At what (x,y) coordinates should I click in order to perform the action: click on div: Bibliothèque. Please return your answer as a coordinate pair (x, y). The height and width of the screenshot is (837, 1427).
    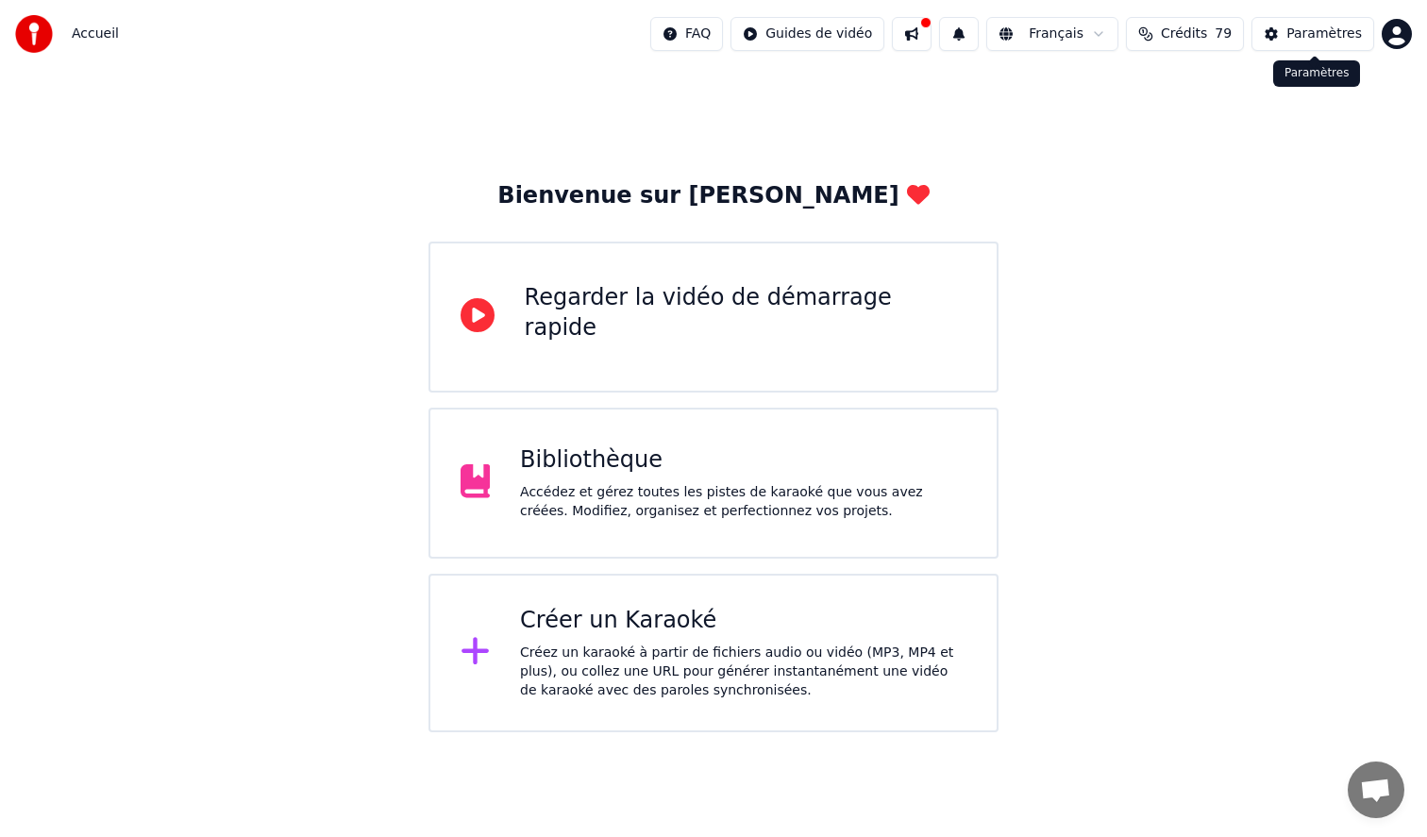
    Looking at the image, I should click on (743, 461).